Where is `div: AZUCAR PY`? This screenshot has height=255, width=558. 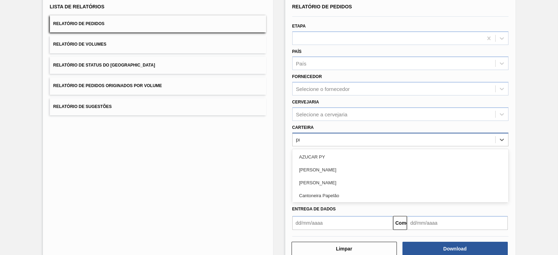 div: AZUCAR PY is located at coordinates (400, 157).